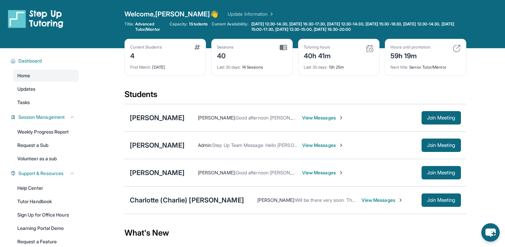 Image resolution: width=505 pixels, height=247 pixels. I want to click on span: Updates, so click(26, 89).